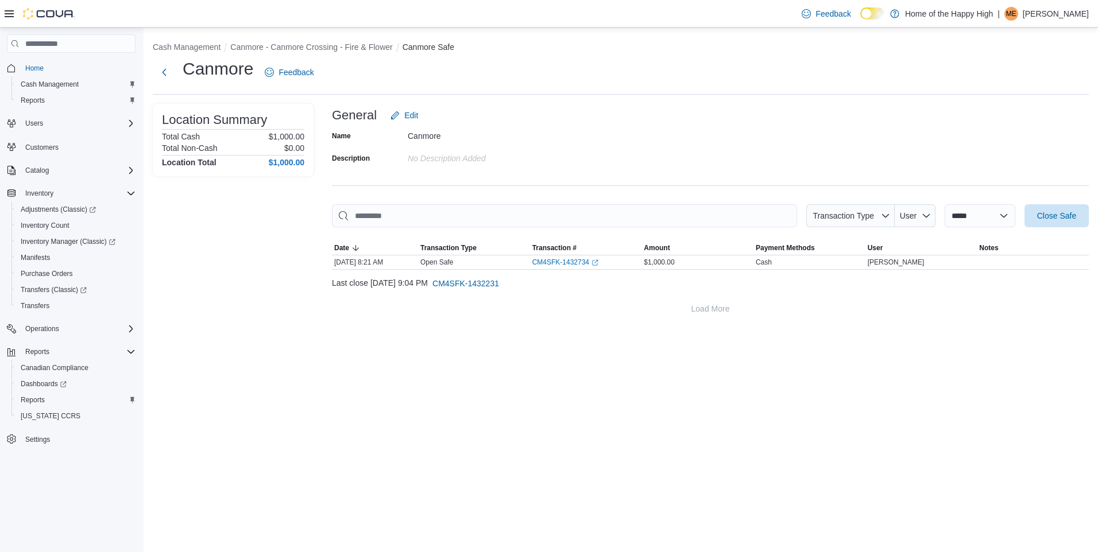 This screenshot has height=552, width=1098. I want to click on span: Manifests, so click(76, 258).